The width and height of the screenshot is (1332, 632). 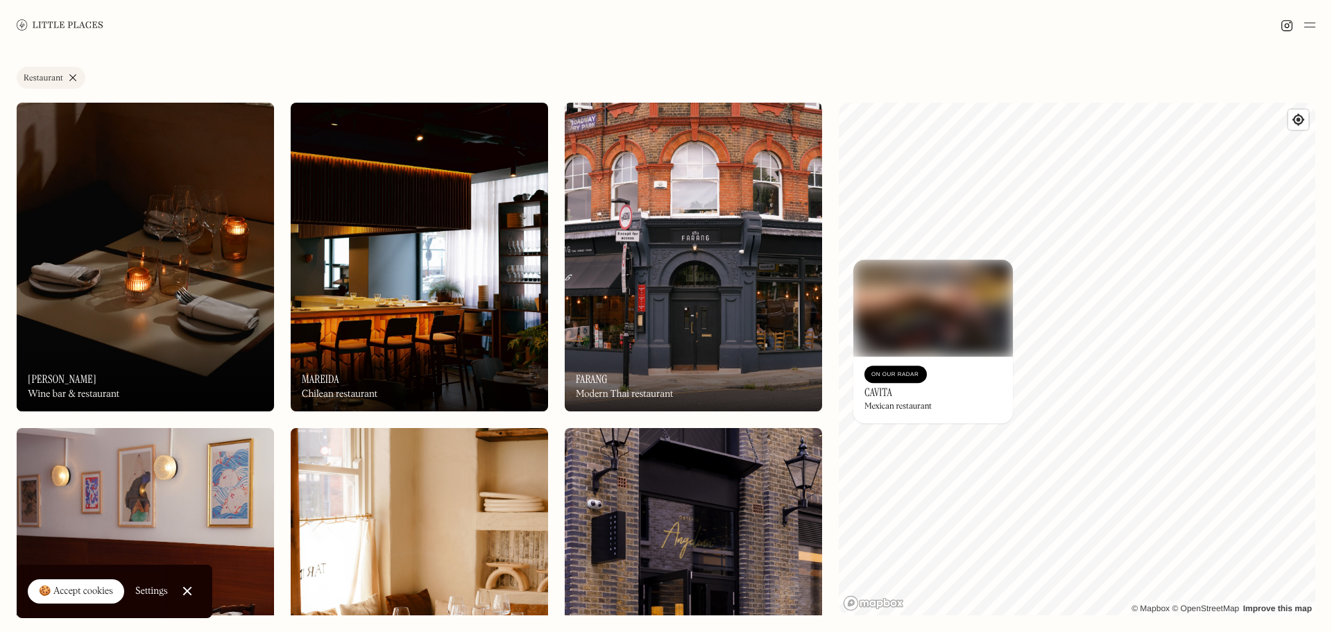 I want to click on div: Wine bar & restaurant, so click(x=74, y=394).